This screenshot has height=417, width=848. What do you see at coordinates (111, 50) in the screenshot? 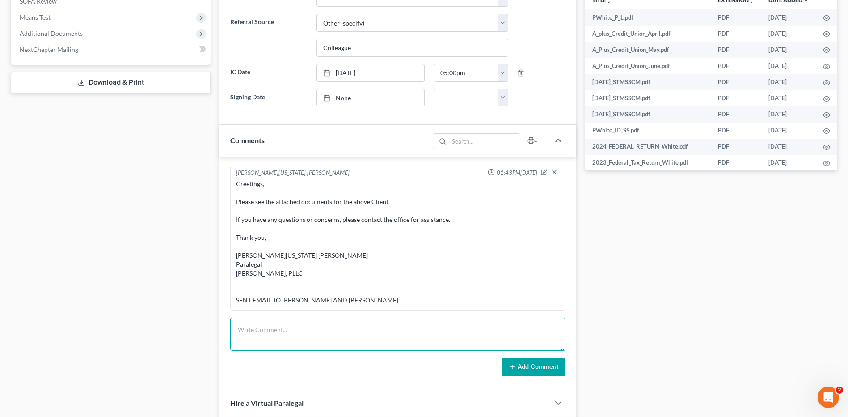
I see `a: NextChapter Mailing` at bounding box center [111, 50].